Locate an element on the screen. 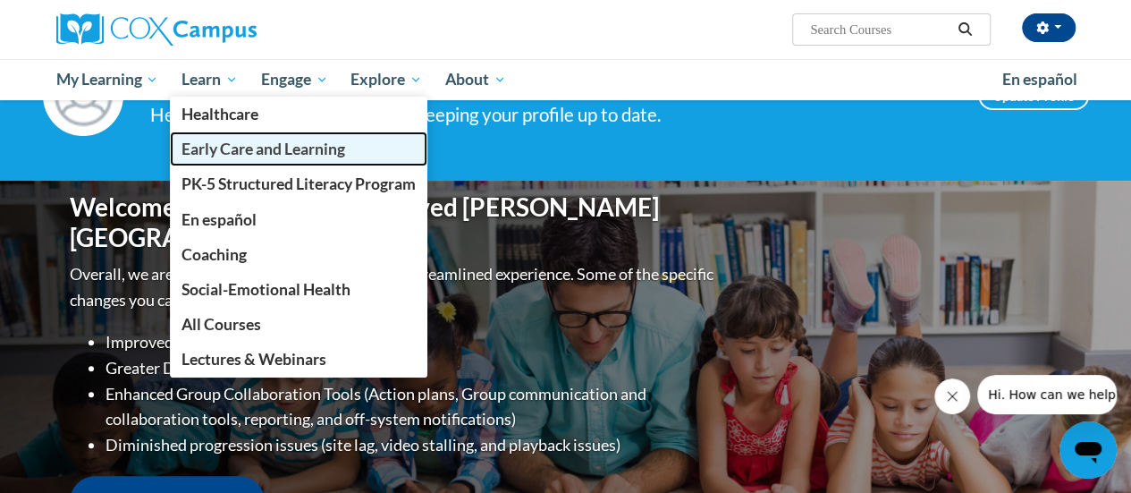 This screenshot has height=493, width=1131. a: PK-5 Structured Literacy Program is located at coordinates (299, 183).